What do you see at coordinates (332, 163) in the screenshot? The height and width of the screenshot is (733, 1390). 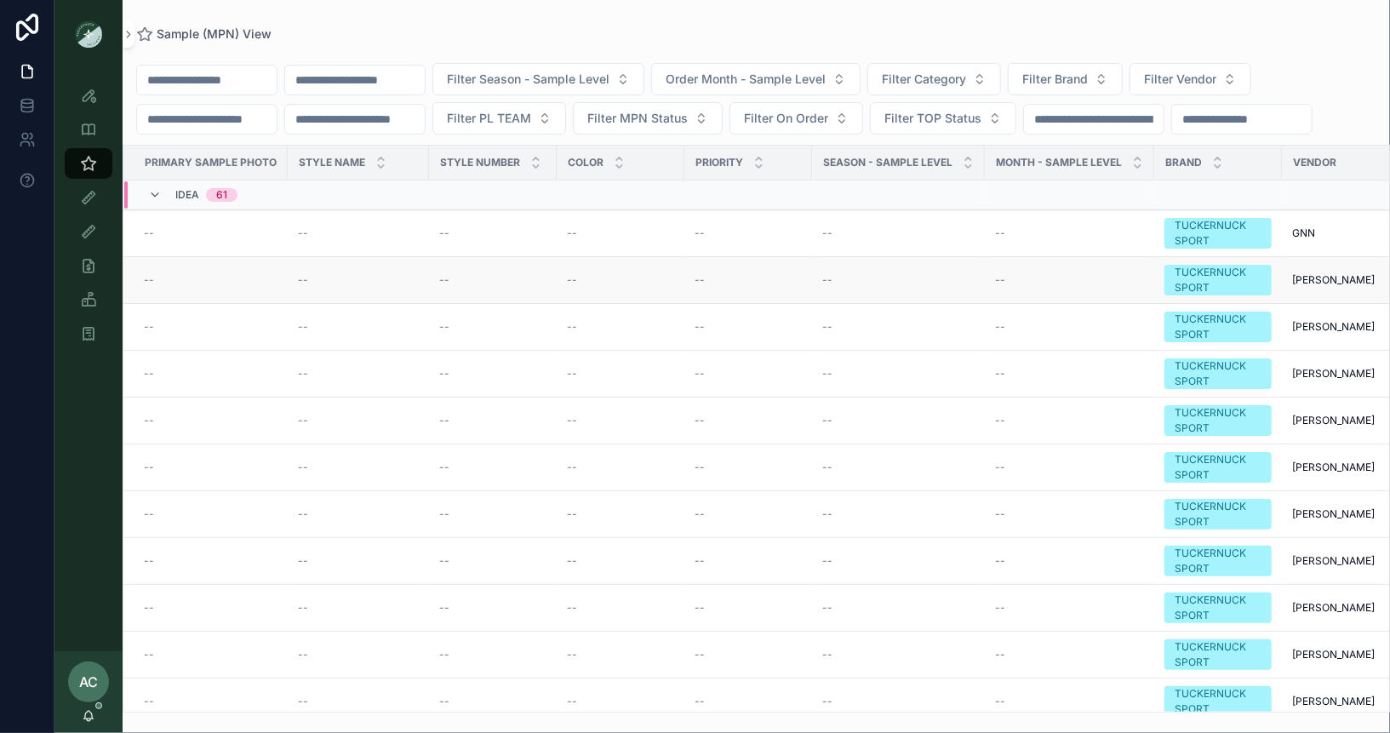 I see `span: Style Name` at bounding box center [332, 163].